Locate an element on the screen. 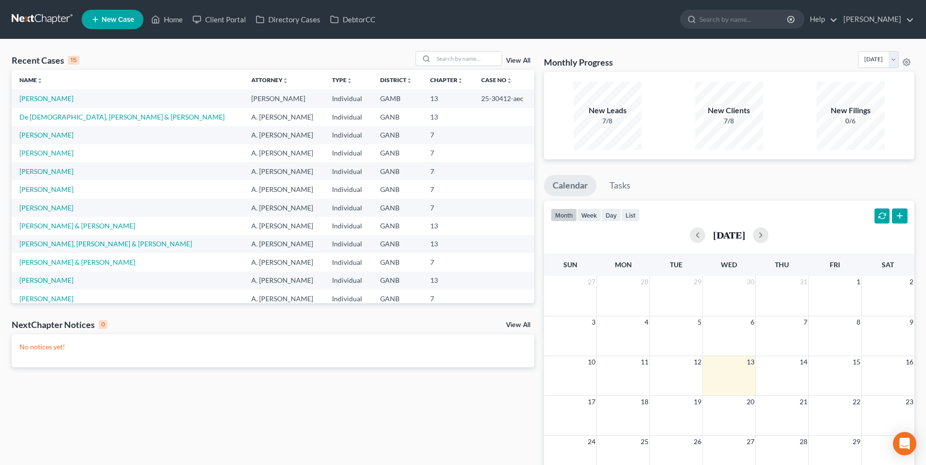 This screenshot has width=926, height=465. a: Home is located at coordinates (167, 19).